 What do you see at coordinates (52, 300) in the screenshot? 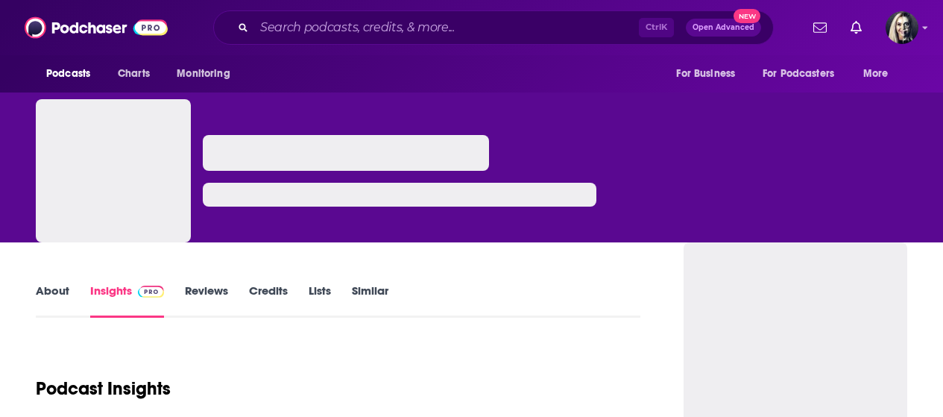
I see `a: About` at bounding box center [52, 300].